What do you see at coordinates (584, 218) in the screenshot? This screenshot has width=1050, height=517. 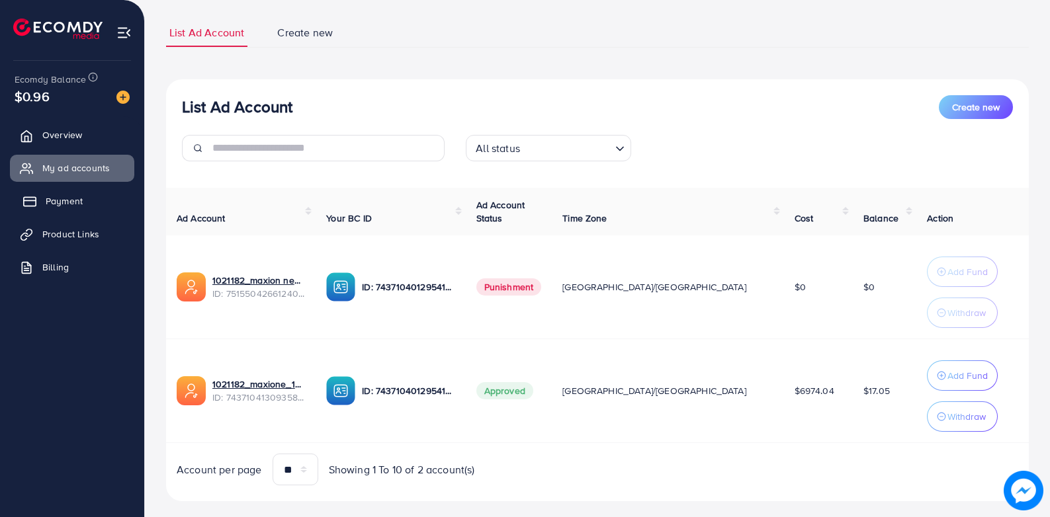 I see `span: Time Zone` at bounding box center [584, 218].